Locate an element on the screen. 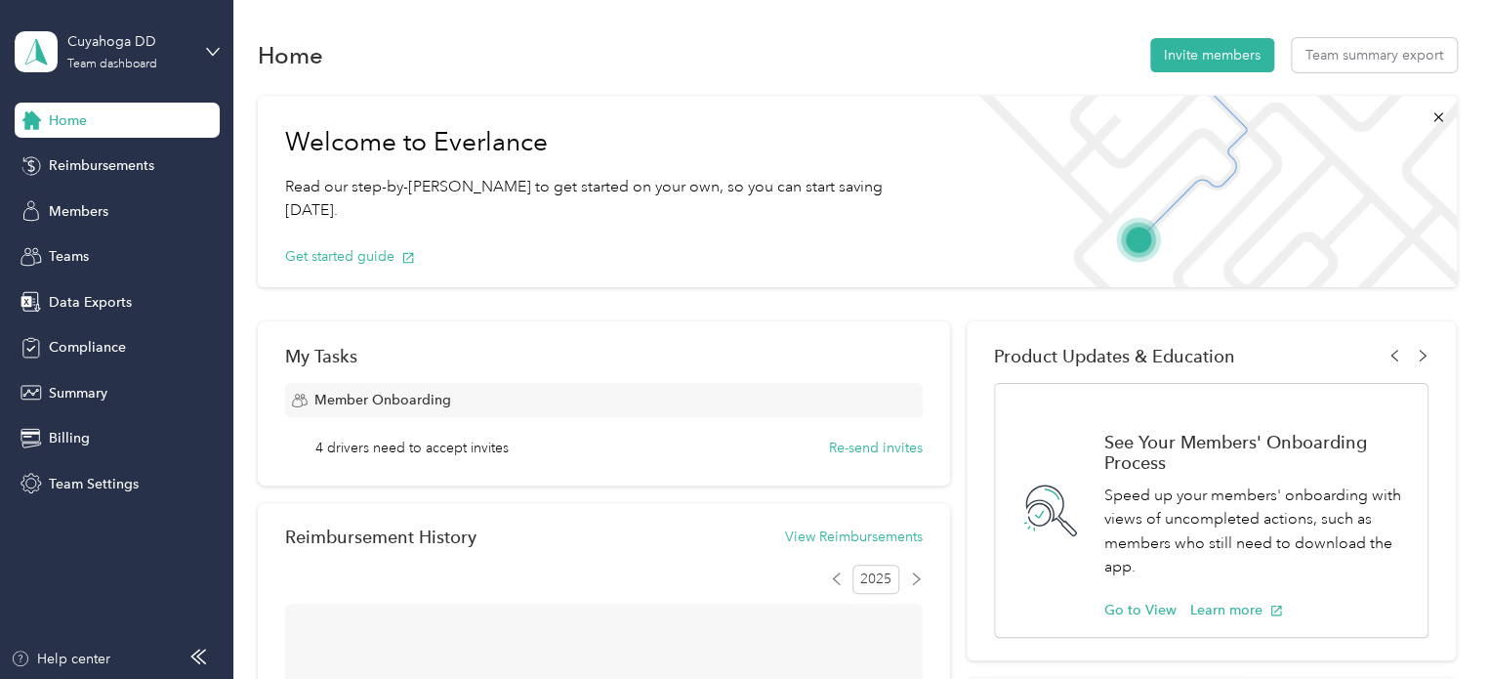 The width and height of the screenshot is (1490, 679). h1: Home is located at coordinates (290, 55).